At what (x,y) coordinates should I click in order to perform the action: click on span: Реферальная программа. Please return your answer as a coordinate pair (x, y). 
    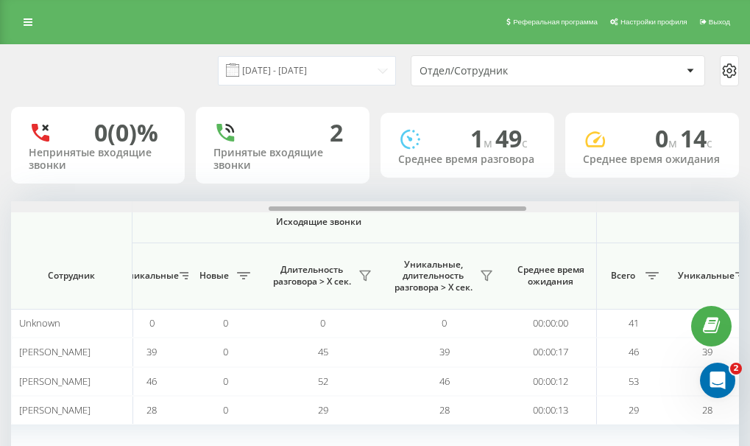
    Looking at the image, I should click on (555, 21).